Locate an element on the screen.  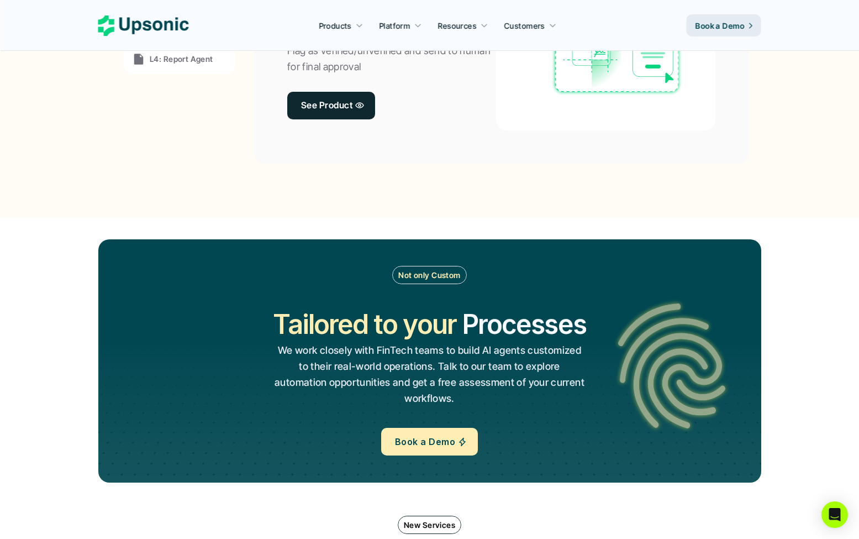
p: New Services is located at coordinates (429, 524).